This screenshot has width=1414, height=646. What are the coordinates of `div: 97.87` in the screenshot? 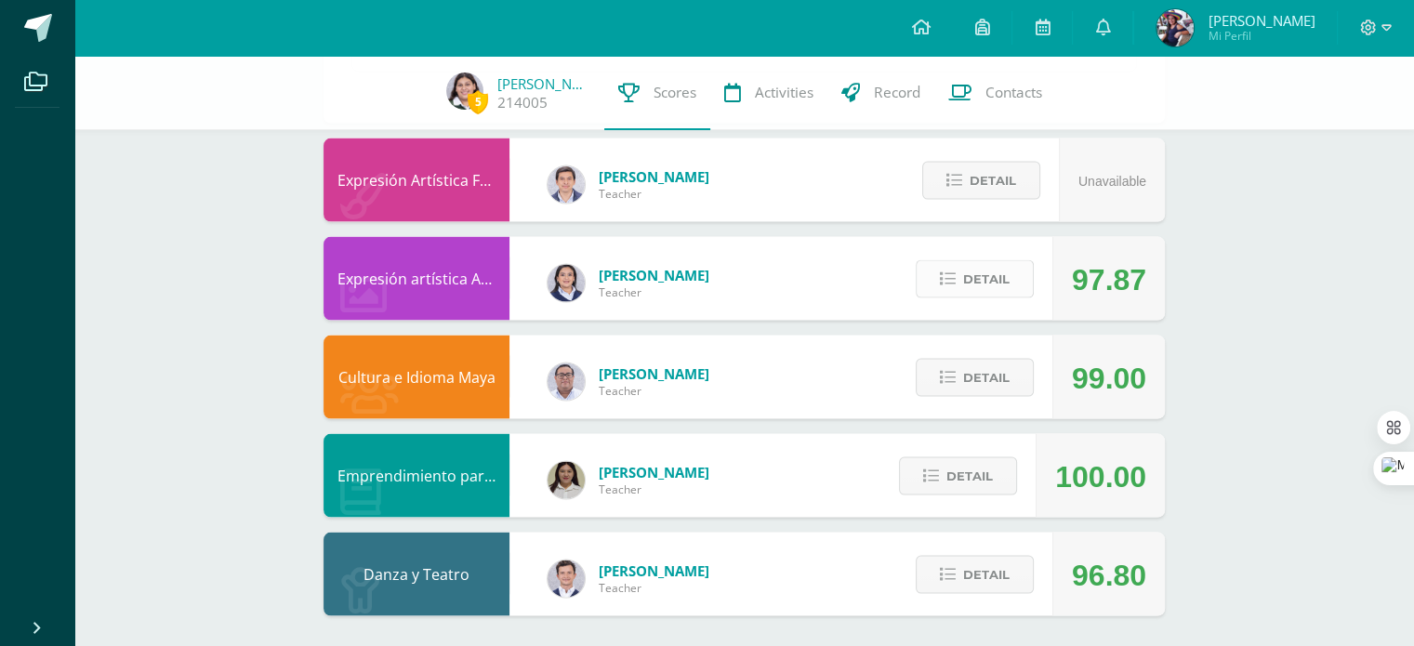 It's located at (1109, 280).